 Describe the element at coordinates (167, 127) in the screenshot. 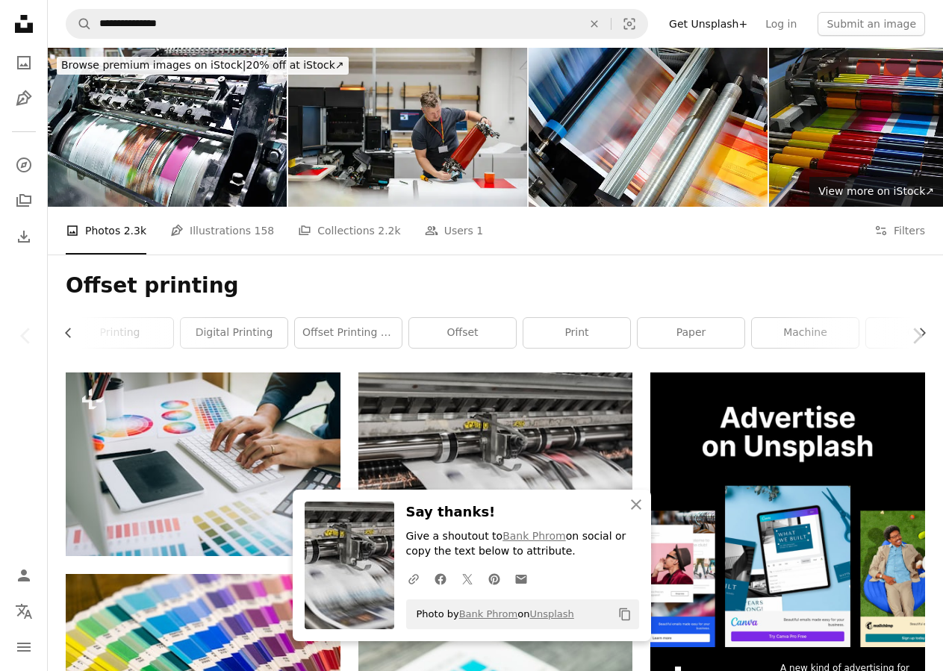

I see `img: Printing at high speed` at that location.